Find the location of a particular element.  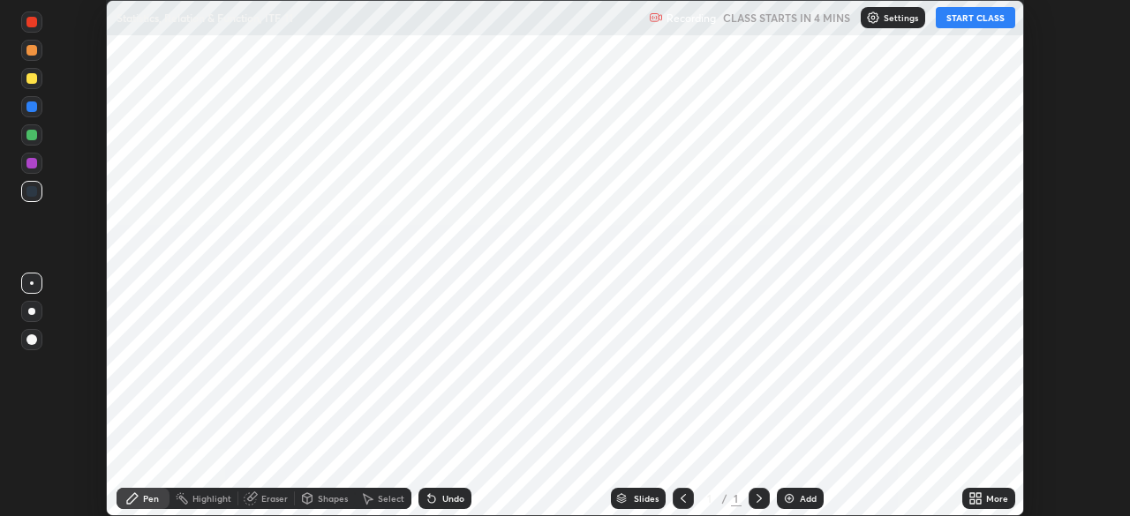

div: Undo is located at coordinates (453, 499).